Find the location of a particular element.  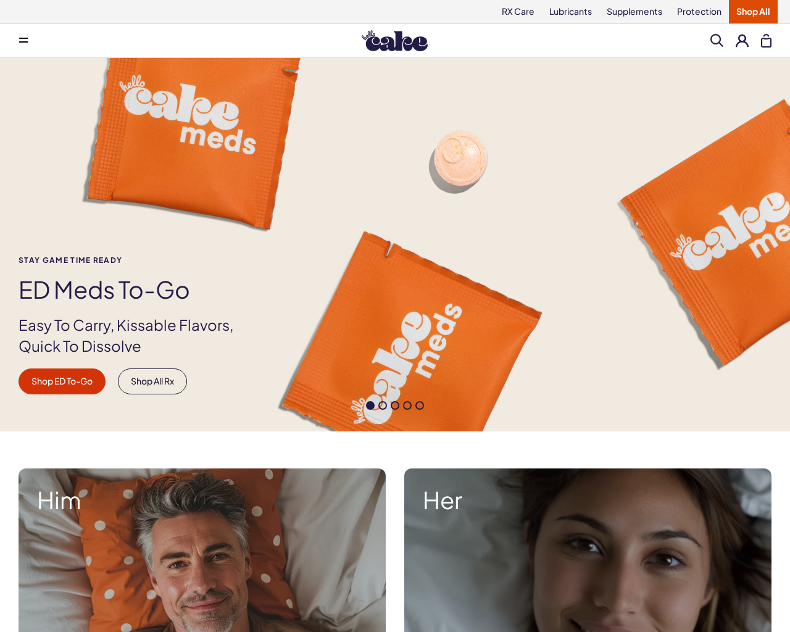

span: Stay Game time ready is located at coordinates (136, 260).